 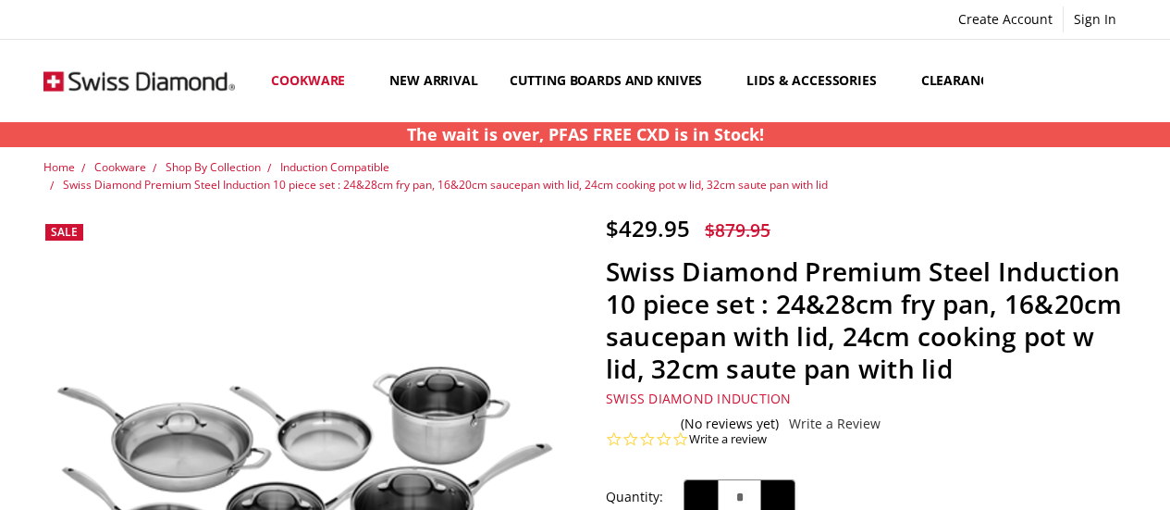 What do you see at coordinates (965, 80) in the screenshot?
I see `a: Clearance` at bounding box center [965, 80].